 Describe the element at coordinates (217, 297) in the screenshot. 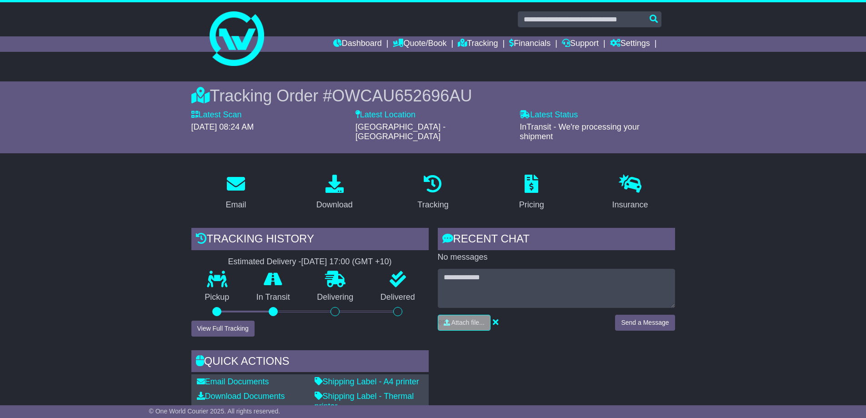

I see `p: Pickup` at that location.